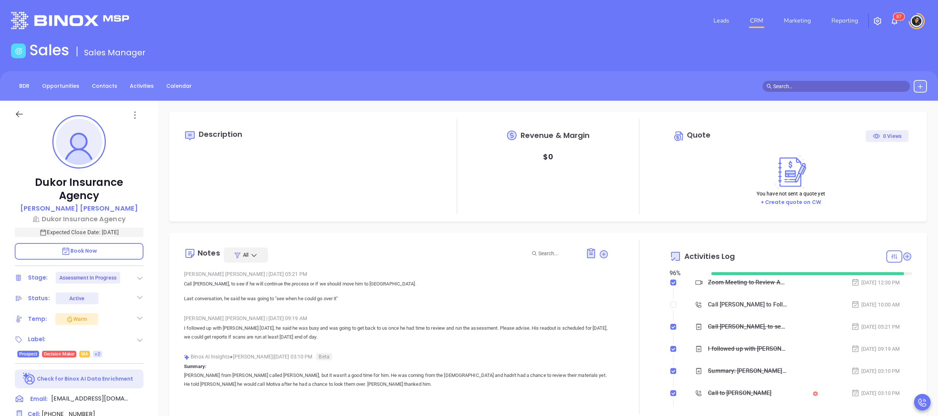  I want to click on span: +2, so click(97, 354).